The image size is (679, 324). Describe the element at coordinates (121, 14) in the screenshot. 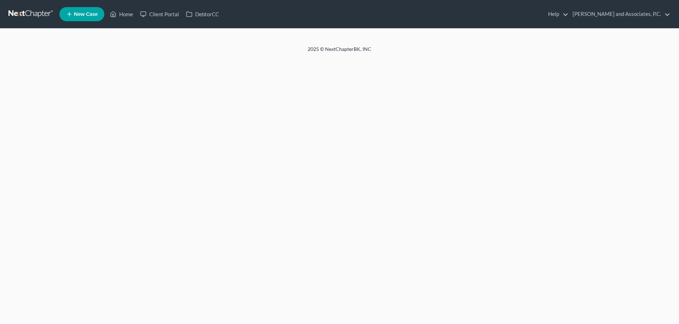

I see `a: Home` at that location.